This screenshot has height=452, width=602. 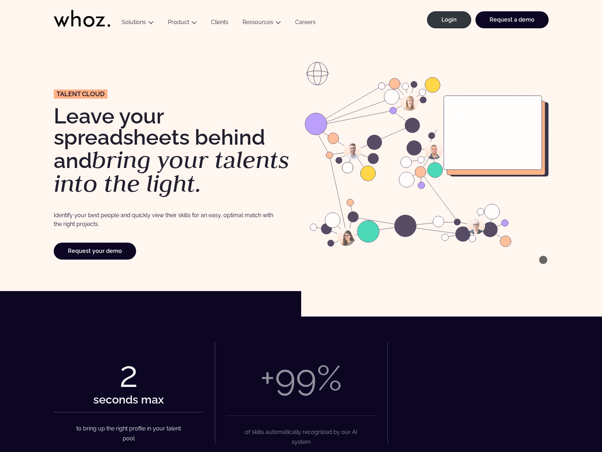 I want to click on a: Request your demo, so click(x=95, y=251).